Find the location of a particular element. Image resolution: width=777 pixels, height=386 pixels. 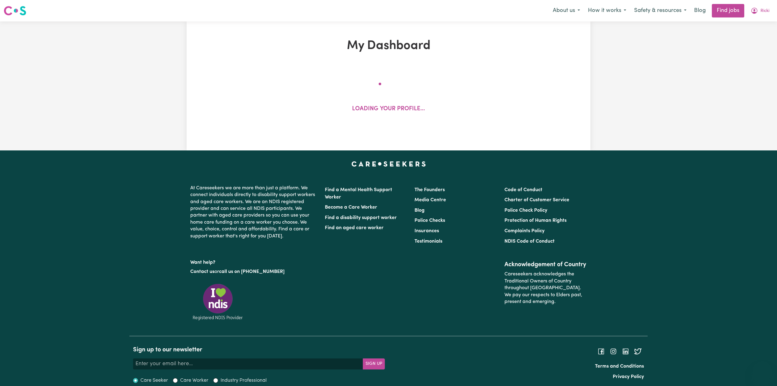

h1: My Dashboard is located at coordinates (389, 46).